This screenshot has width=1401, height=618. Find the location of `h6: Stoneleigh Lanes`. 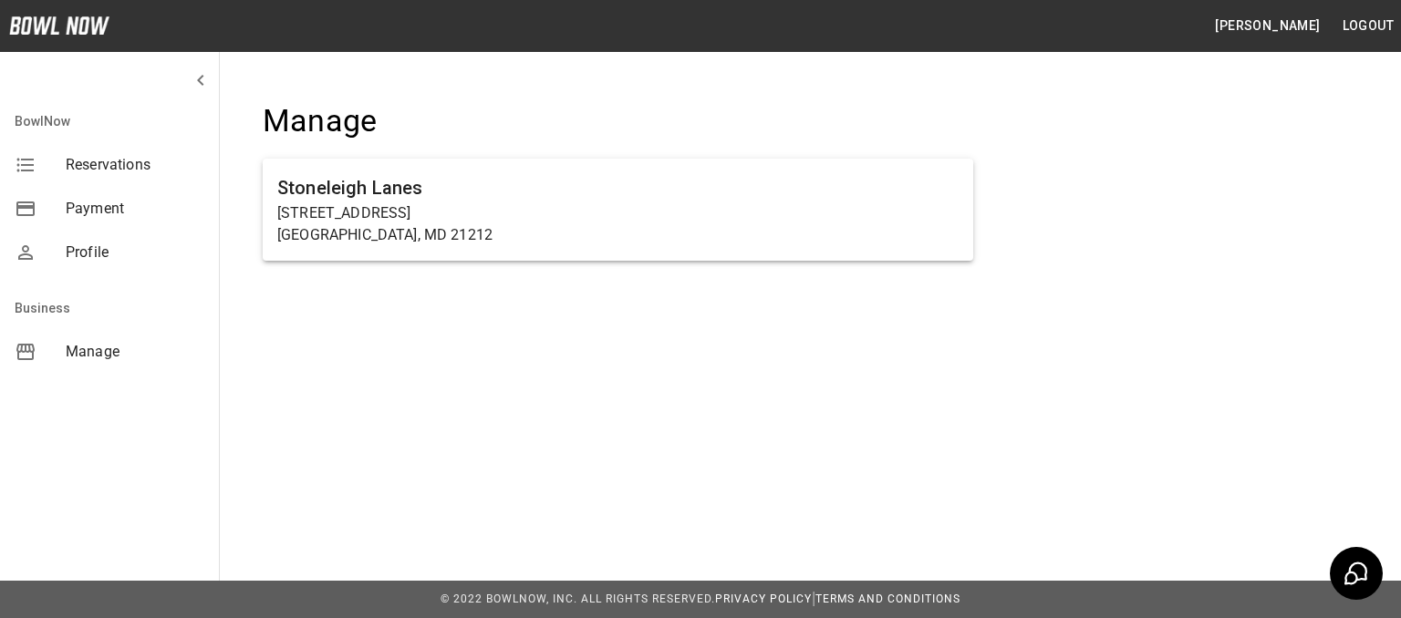

h6: Stoneleigh Lanes is located at coordinates (617, 188).